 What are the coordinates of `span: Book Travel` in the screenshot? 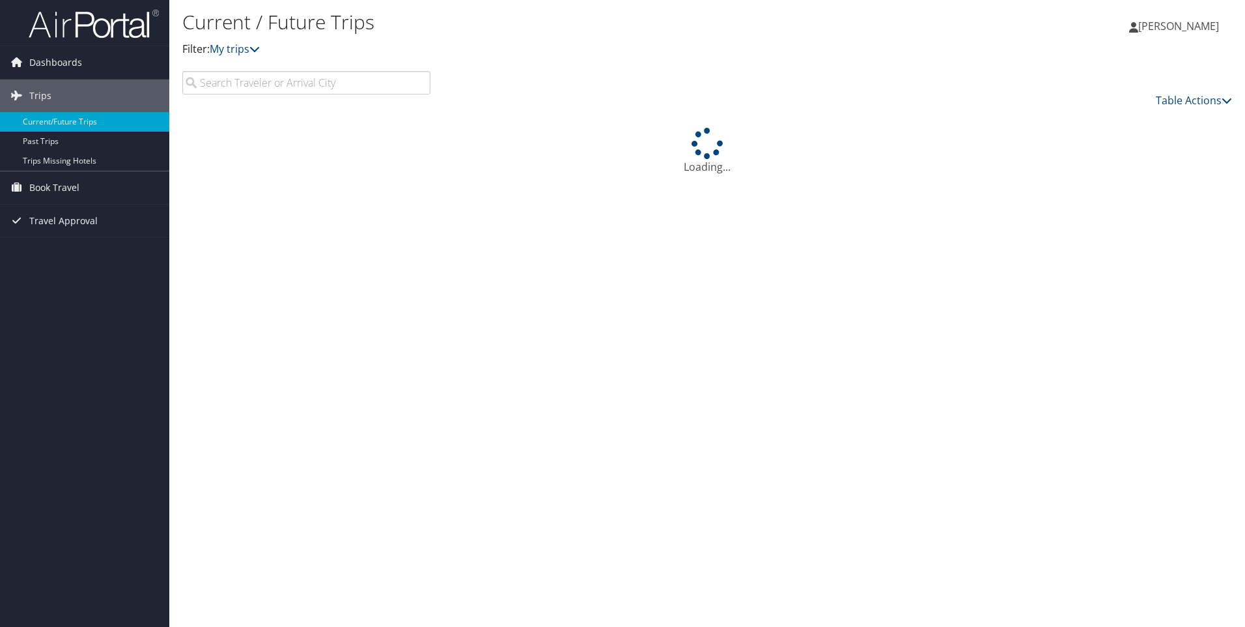 It's located at (54, 188).